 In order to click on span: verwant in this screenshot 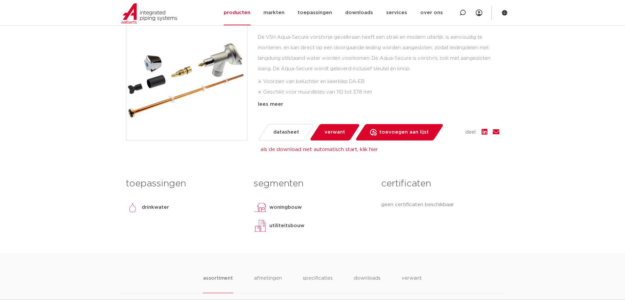, I will do `click(335, 132)`.